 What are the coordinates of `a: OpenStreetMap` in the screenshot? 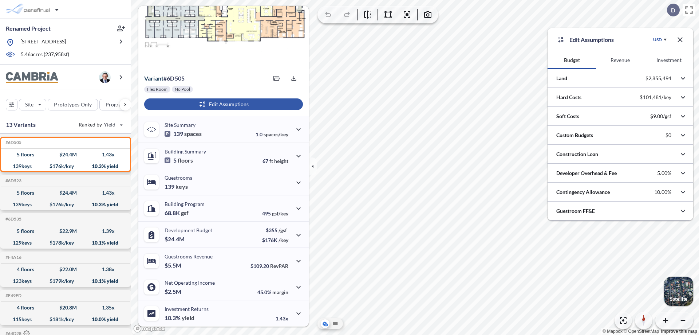 It's located at (641, 331).